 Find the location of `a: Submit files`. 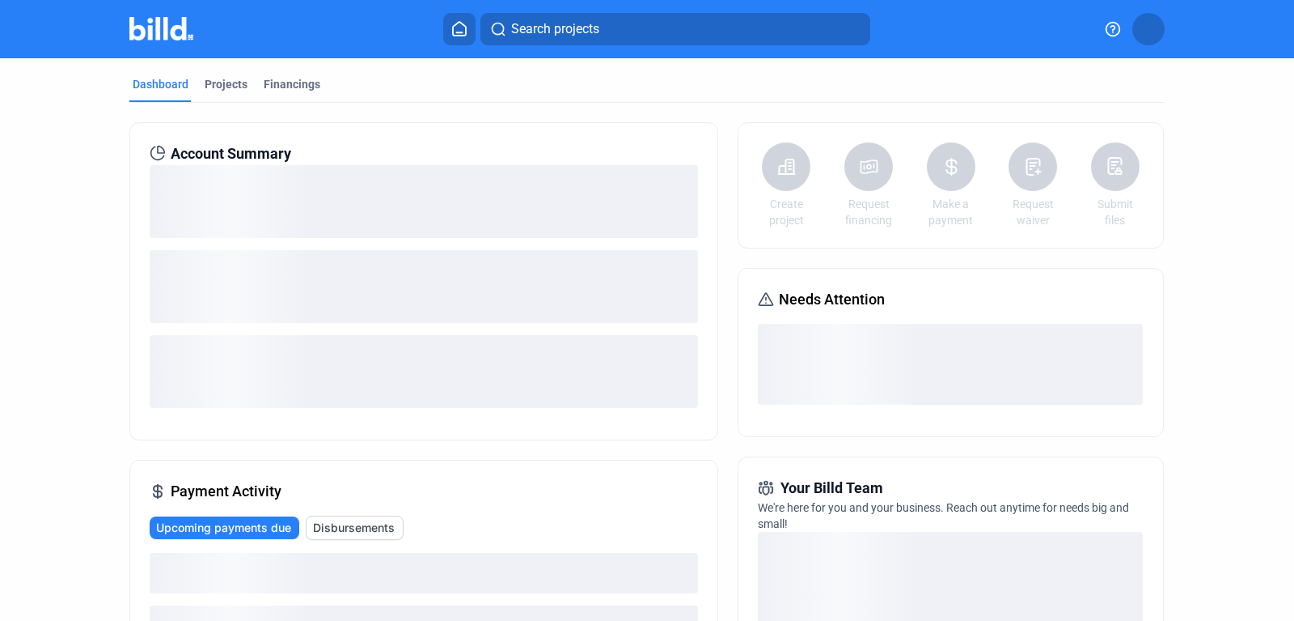

a: Submit files is located at coordinates (1116, 212).